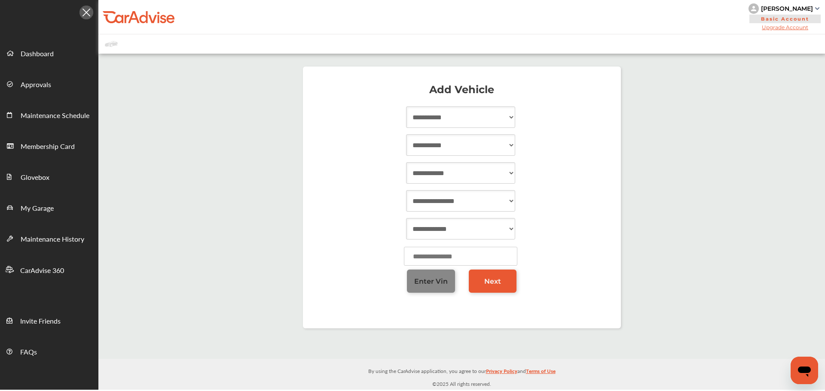  Describe the element at coordinates (431, 281) in the screenshot. I see `span: Enter Vin` at that location.